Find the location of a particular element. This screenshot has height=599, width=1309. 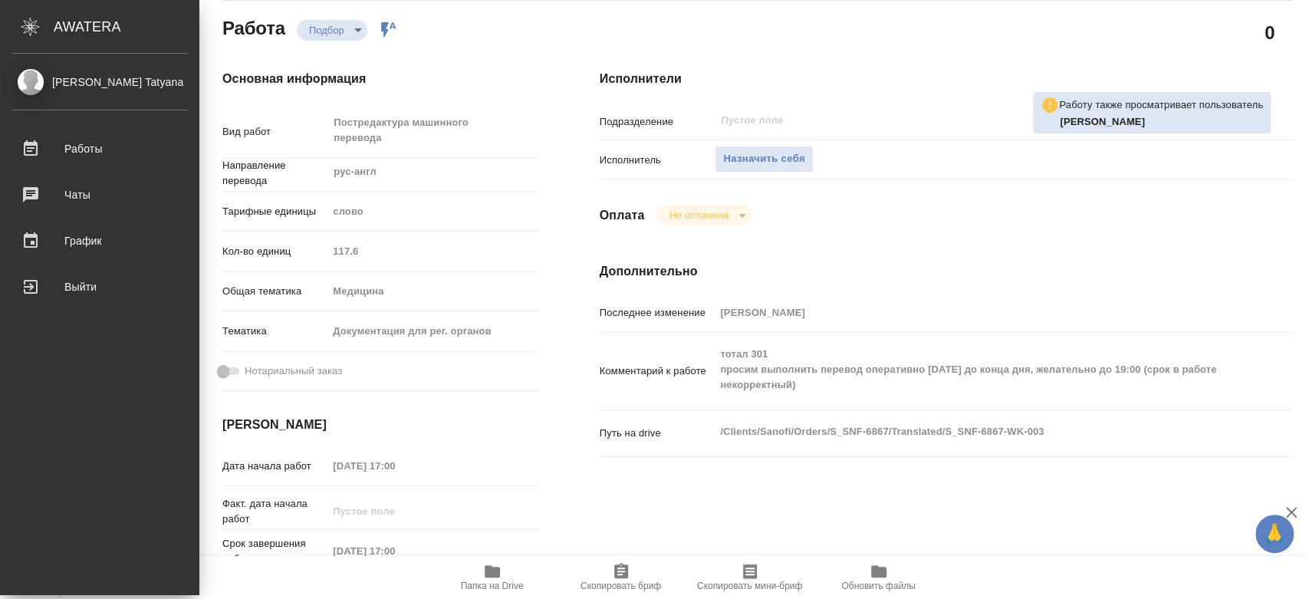

button: Обновить файлы is located at coordinates (879, 577).